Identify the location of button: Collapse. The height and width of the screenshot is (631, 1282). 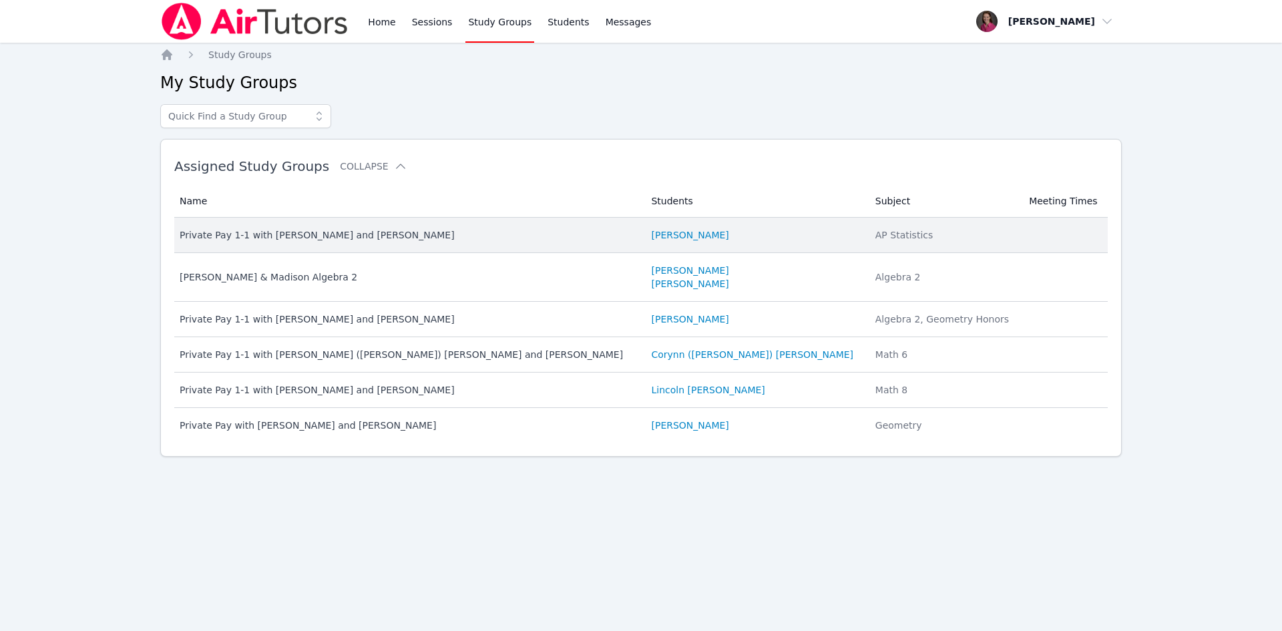
(373, 166).